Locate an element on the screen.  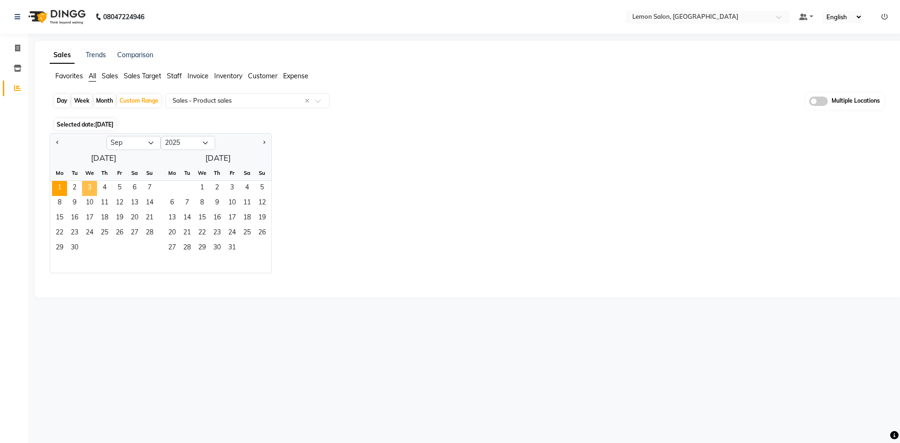
div: Friday, October 10, 2025 is located at coordinates (232, 203).